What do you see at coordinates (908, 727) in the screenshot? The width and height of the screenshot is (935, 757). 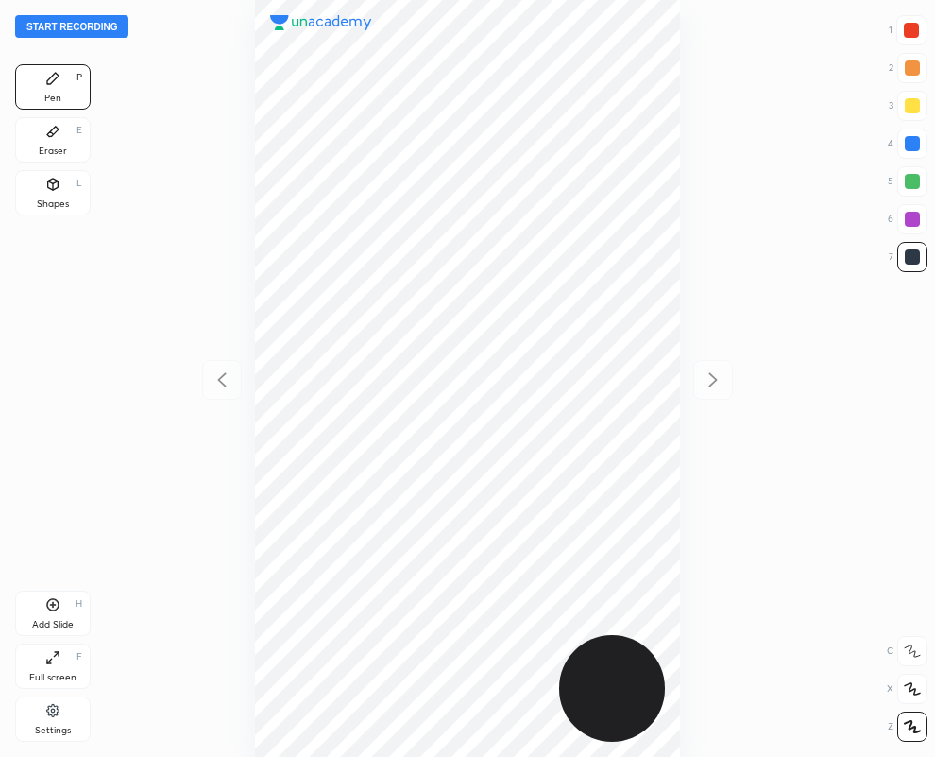 I see `div: Z` at bounding box center [908, 727].